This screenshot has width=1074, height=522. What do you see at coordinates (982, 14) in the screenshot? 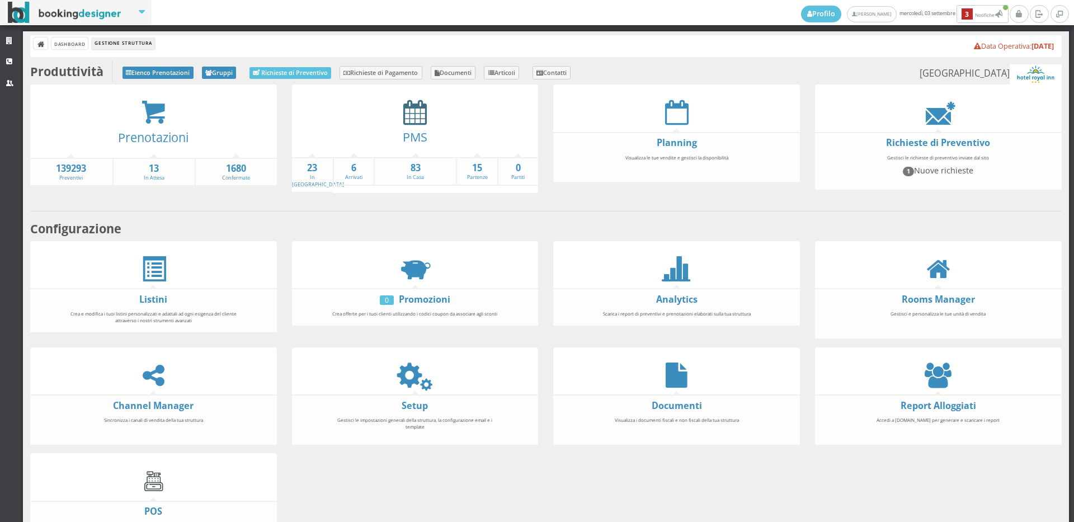
I see `button: 3Notifiche` at bounding box center [982, 14].